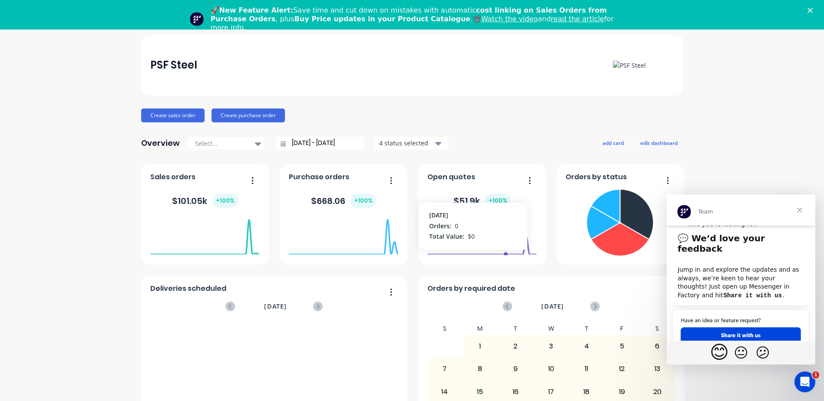 The width and height of the screenshot is (824, 401). I want to click on a: Watch the video, so click(509, 19).